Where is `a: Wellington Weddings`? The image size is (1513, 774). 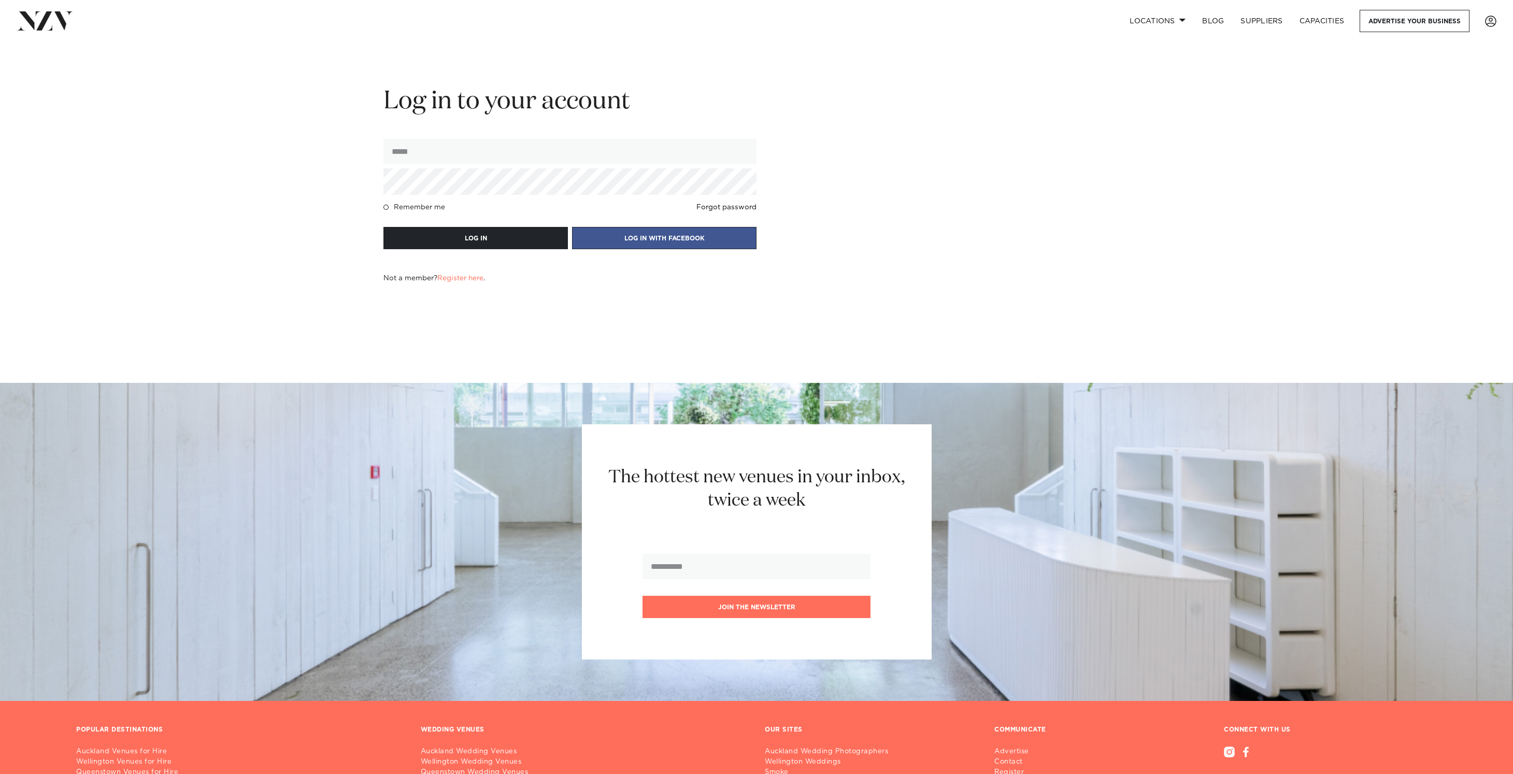 a: Wellington Weddings is located at coordinates (831, 762).